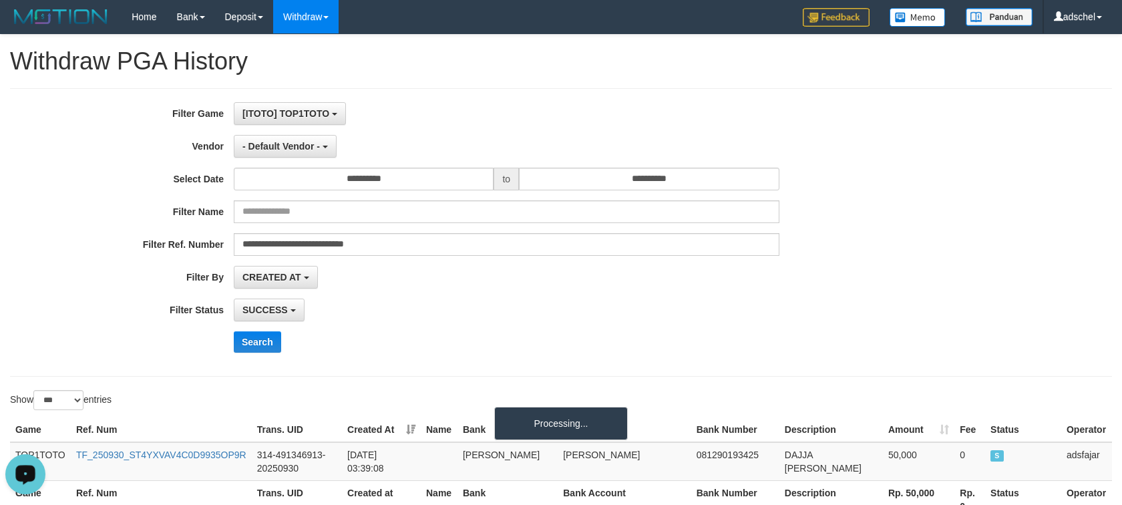 This screenshot has width=1122, height=505. What do you see at coordinates (561, 61) in the screenshot?
I see `h1: Withdraw PGA History` at bounding box center [561, 61].